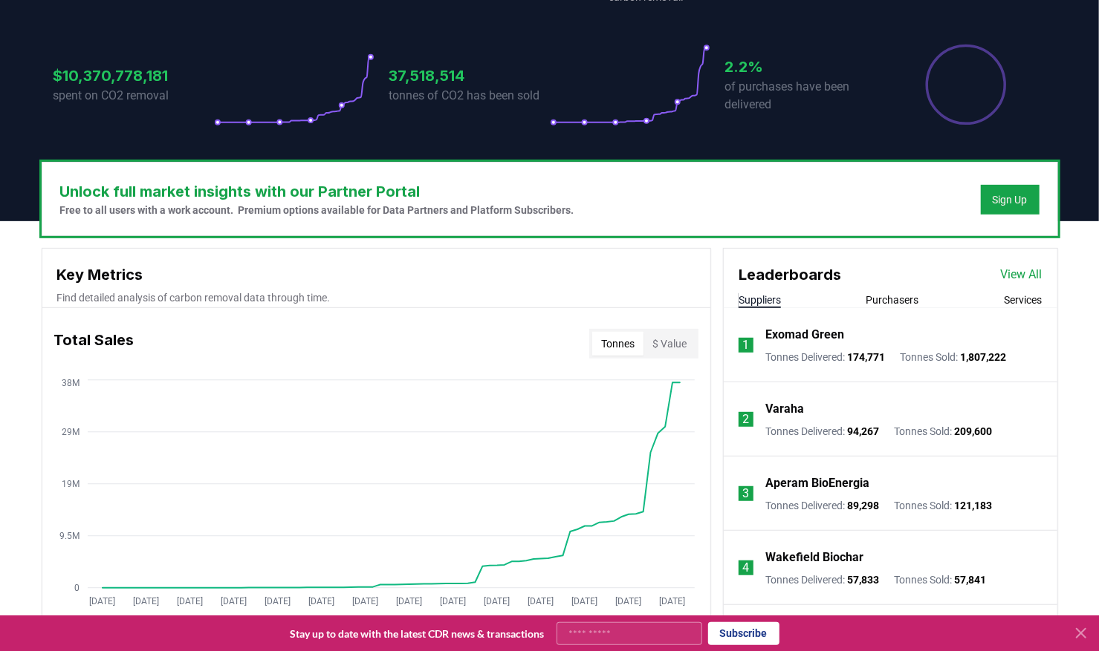  I want to click on button: Purchasers, so click(892, 300).